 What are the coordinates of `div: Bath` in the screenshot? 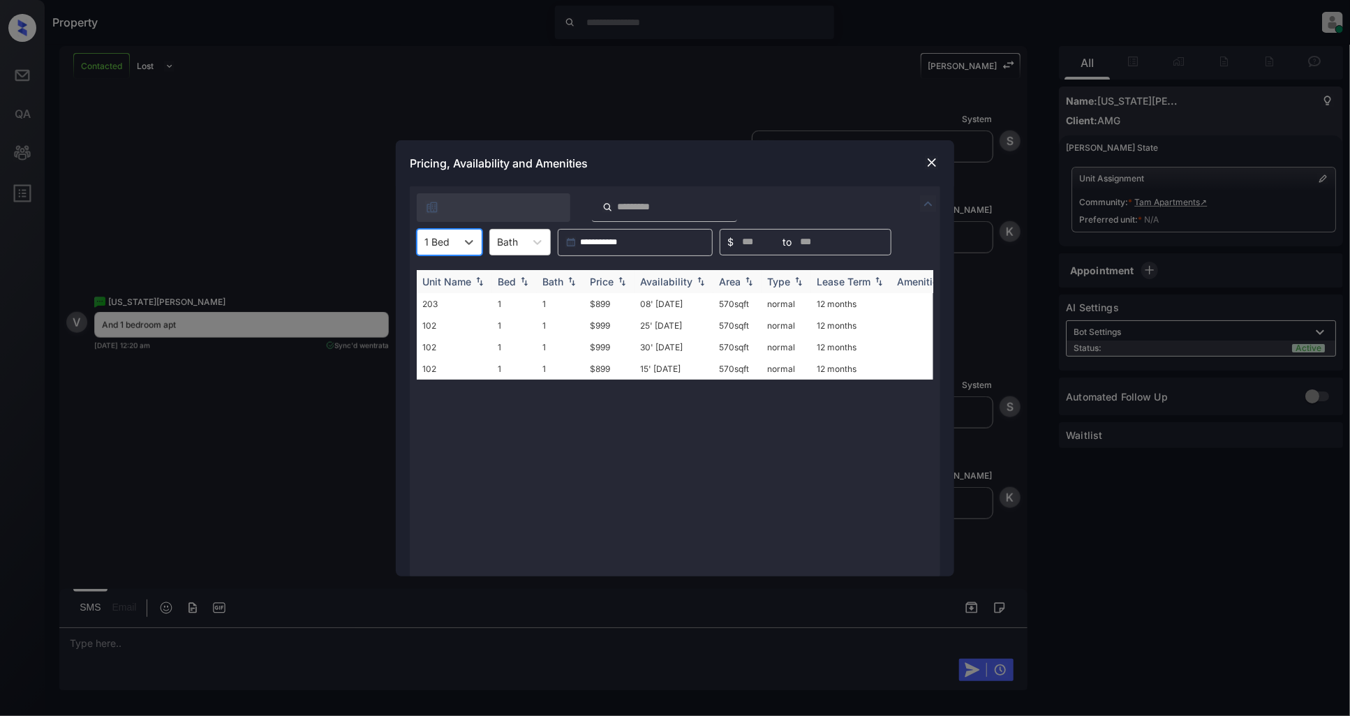 It's located at (553, 281).